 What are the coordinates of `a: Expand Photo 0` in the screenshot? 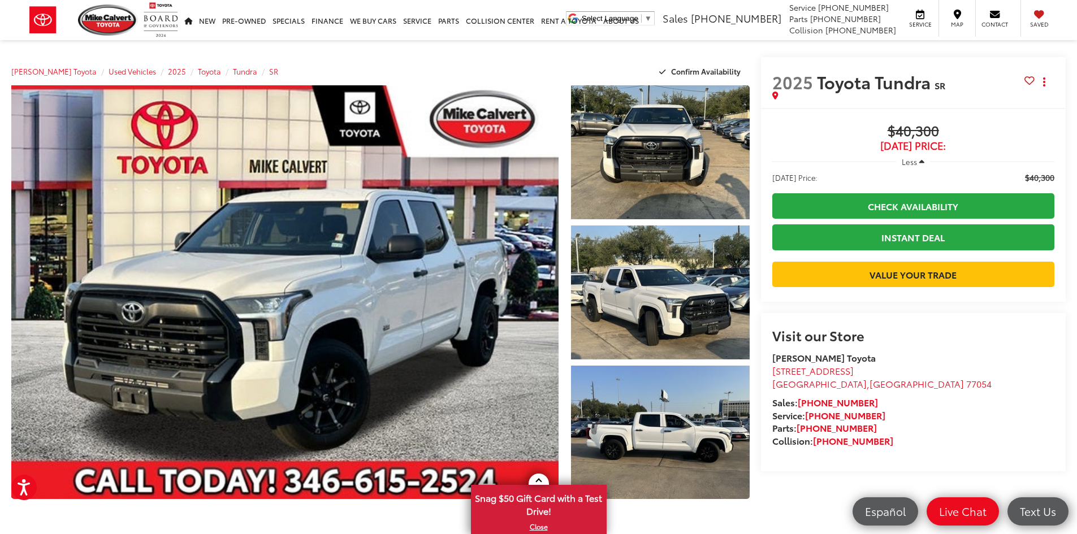 It's located at (285, 292).